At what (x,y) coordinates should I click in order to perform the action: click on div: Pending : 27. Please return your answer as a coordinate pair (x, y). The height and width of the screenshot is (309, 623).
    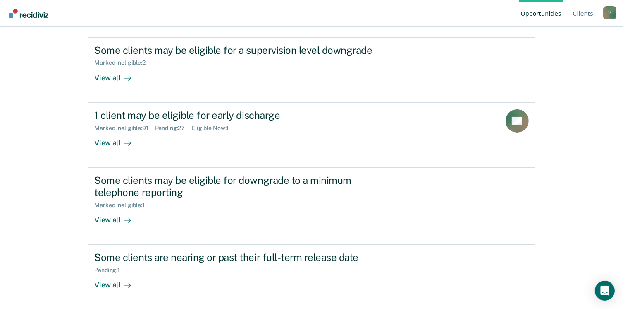
    Looking at the image, I should click on (173, 128).